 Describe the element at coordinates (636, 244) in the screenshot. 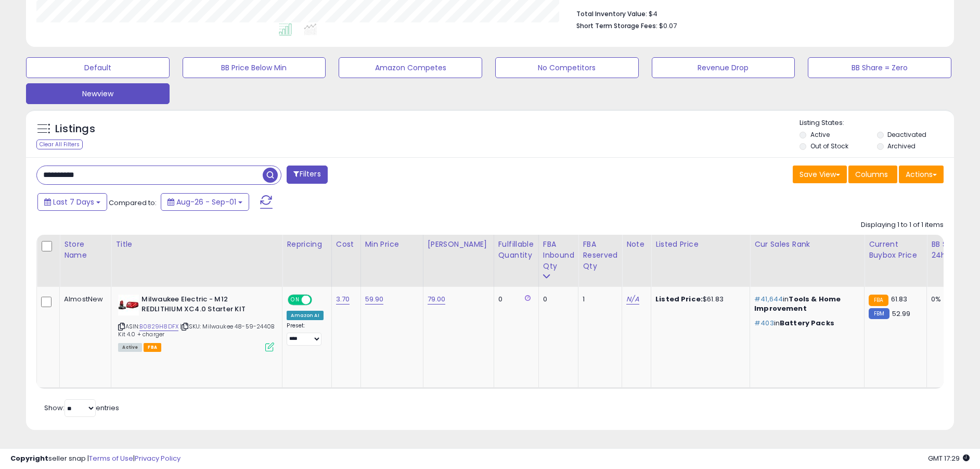

I see `div: Note` at that location.